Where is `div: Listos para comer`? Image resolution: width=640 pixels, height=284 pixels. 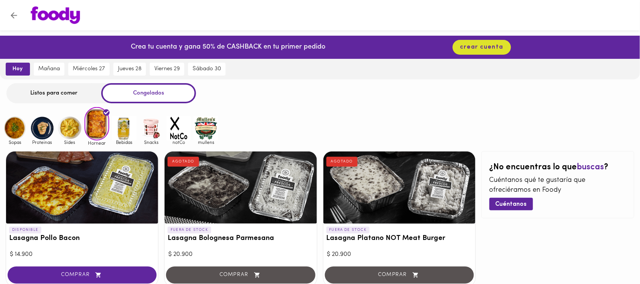 div: Listos para comer is located at coordinates (54, 93).